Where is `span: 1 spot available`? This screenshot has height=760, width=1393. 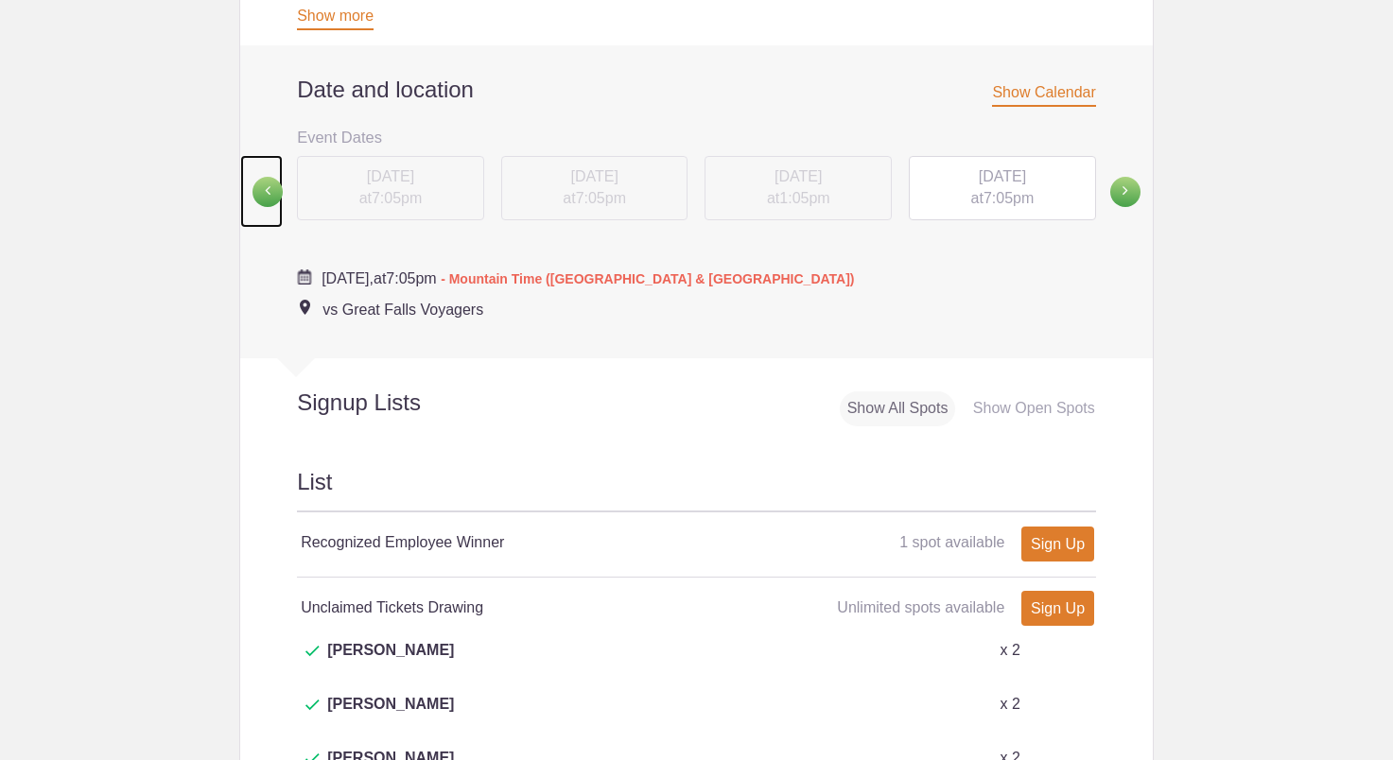
span: 1 spot available is located at coordinates (951, 542).